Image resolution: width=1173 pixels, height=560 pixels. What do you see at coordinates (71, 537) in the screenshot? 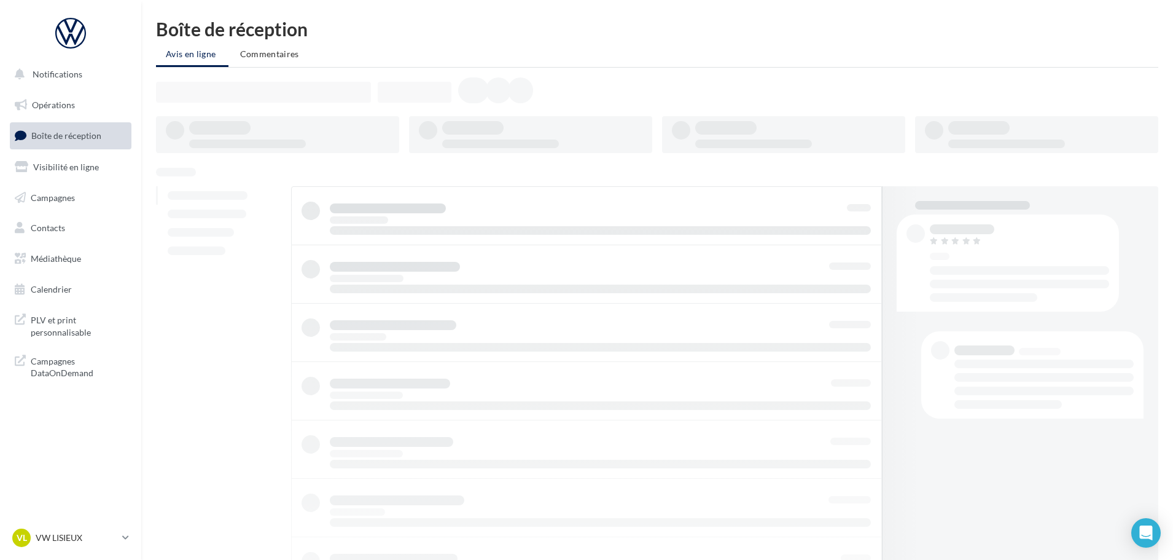
I see `a: VL VW LISIEUX` at bounding box center [71, 537].